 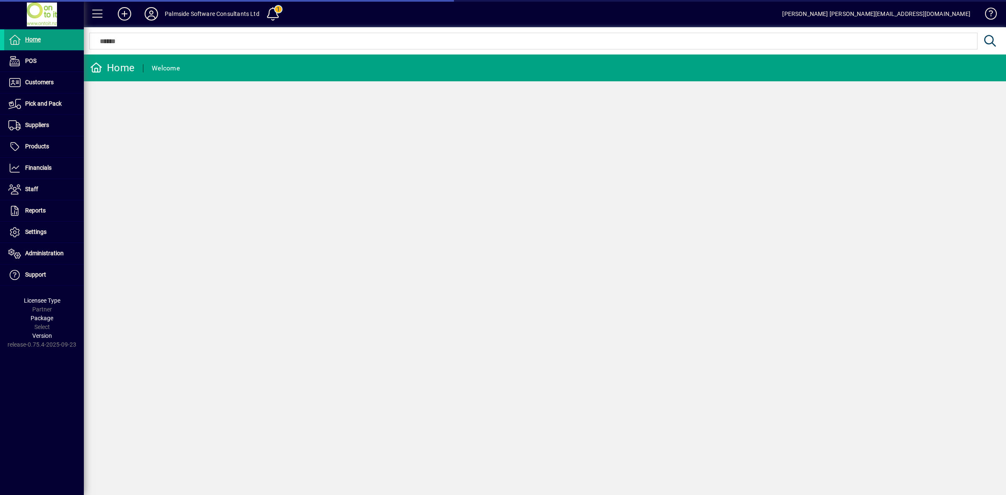 What do you see at coordinates (42, 336) in the screenshot?
I see `span: Version` at bounding box center [42, 336].